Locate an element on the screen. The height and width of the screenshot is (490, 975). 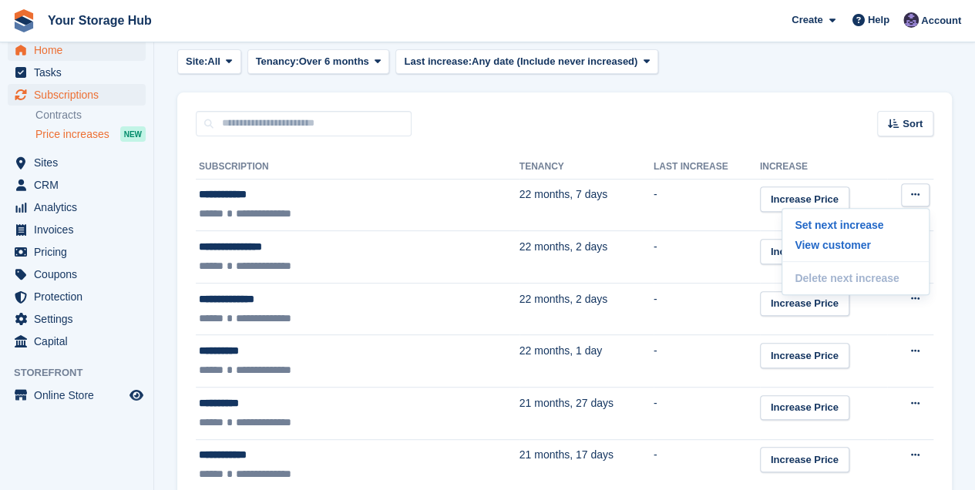
span: 22 months, 1 day is located at coordinates (560, 351).